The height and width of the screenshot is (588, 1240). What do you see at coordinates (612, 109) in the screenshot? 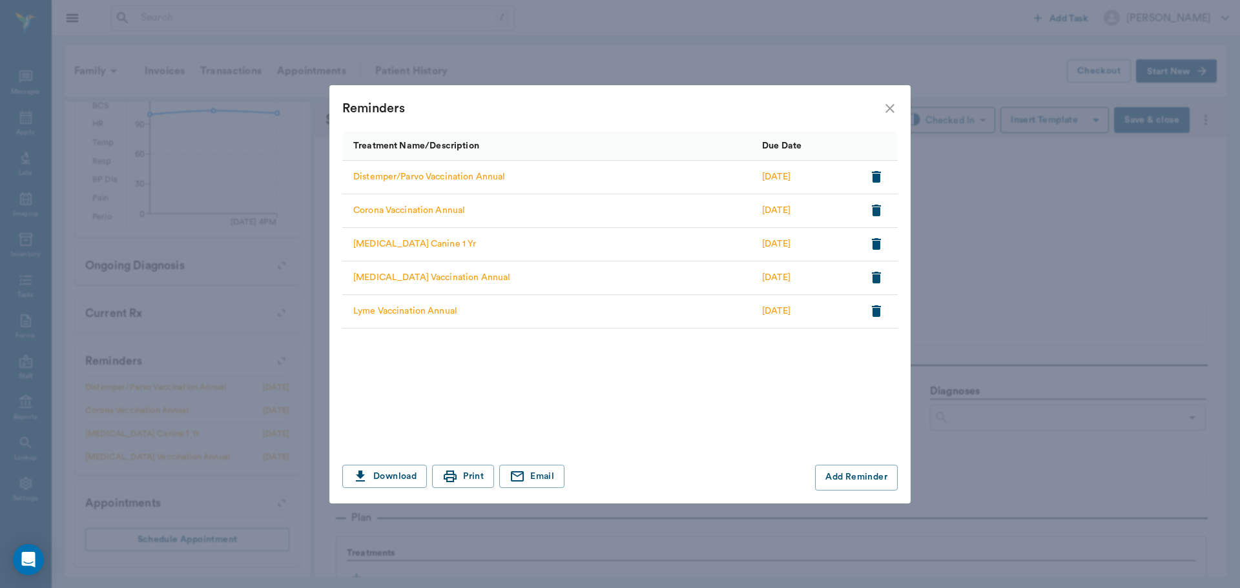
I see `div: Reminders` at bounding box center [612, 109].